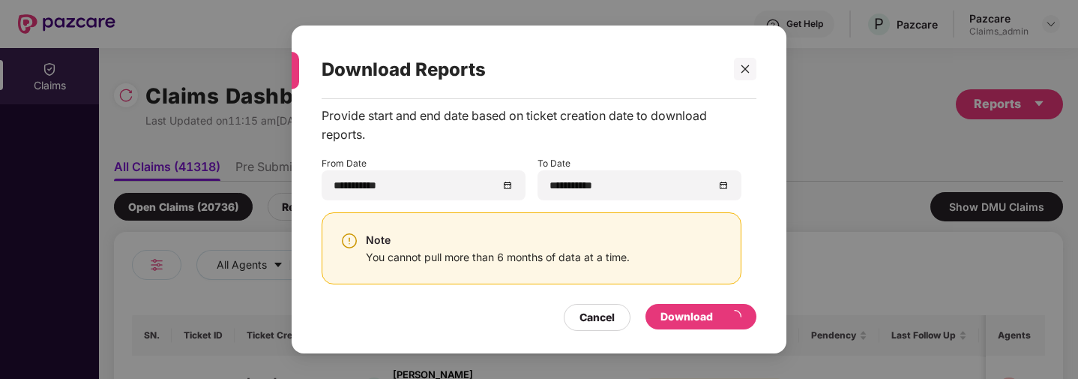 This screenshot has height=379, width=1078. What do you see at coordinates (639, 178) in the screenshot?
I see `div: To Date` at bounding box center [639, 178].